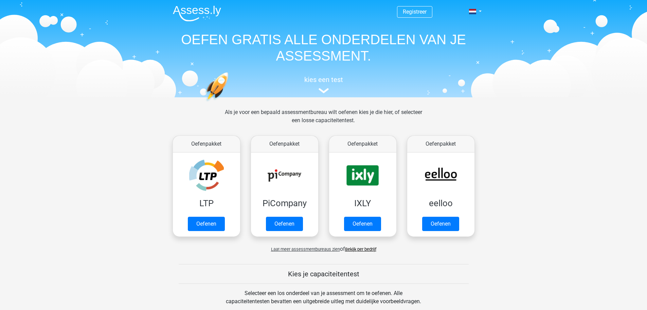 Image resolution: width=647 pixels, height=310 pixels. I want to click on img: Assessly, so click(197, 13).